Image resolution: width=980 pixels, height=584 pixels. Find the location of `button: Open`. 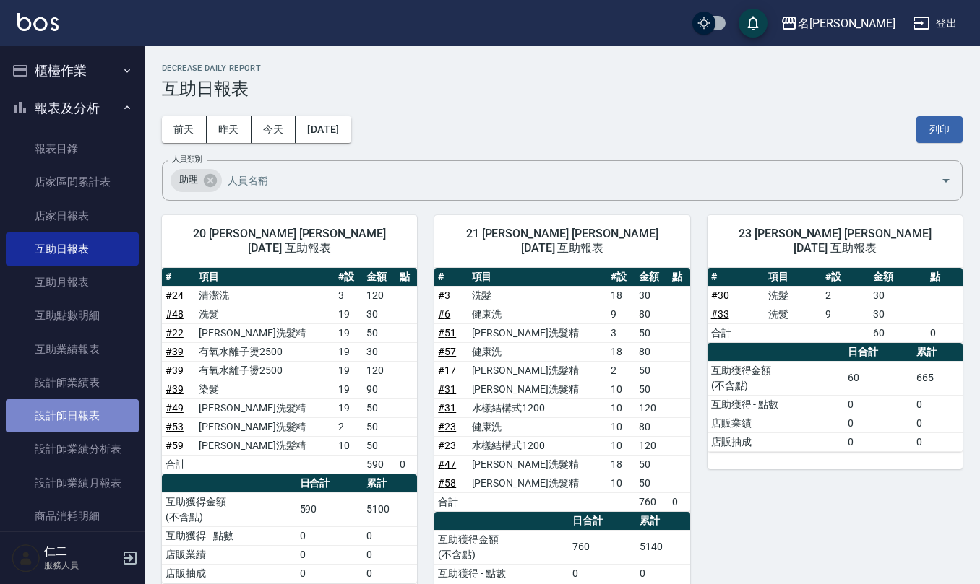

button: Open is located at coordinates (946, 181).